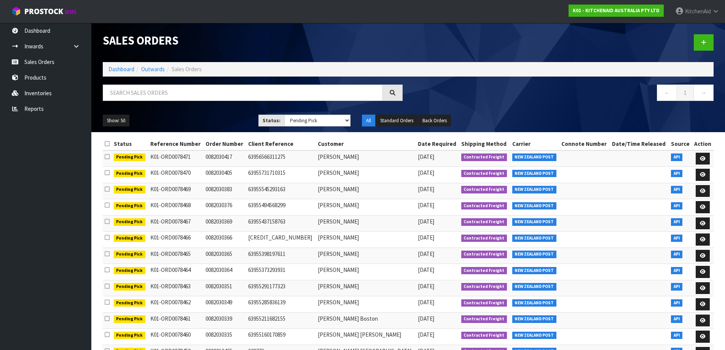 Image resolution: width=725 pixels, height=350 pixels. What do you see at coordinates (281, 288) in the screenshot?
I see `td: 63955291177323` at bounding box center [281, 288].